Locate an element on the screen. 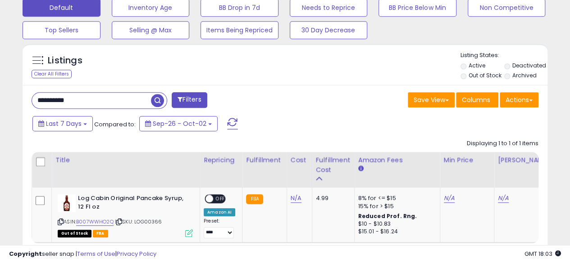 The height and width of the screenshot is (263, 570). div: Preset: is located at coordinates (219, 228).